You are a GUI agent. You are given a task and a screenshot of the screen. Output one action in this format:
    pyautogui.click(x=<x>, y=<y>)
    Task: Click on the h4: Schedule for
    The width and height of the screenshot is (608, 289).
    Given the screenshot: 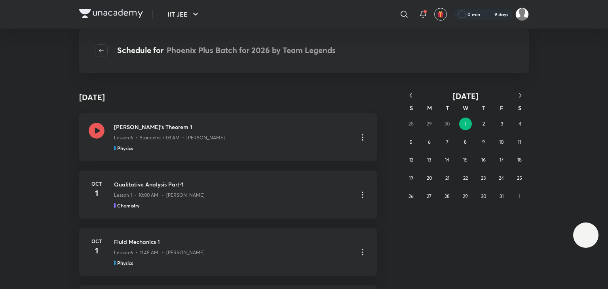 What is the action you would take?
    pyautogui.click(x=226, y=51)
    